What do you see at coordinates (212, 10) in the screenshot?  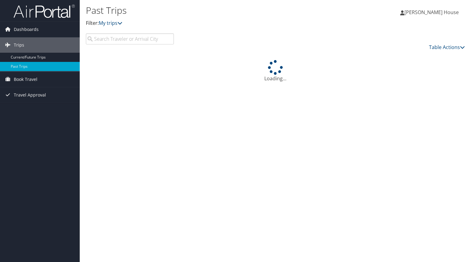 I see `h1: Past Trips` at bounding box center [212, 10].